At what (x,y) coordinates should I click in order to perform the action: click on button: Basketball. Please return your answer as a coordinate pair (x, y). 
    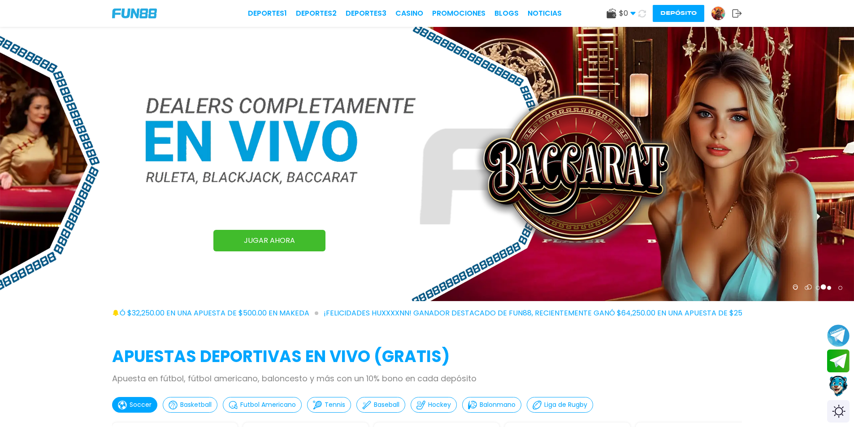
    Looking at the image, I should click on (190, 405).